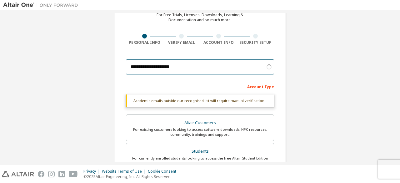 The height and width of the screenshot is (183, 400). What do you see at coordinates (181, 42) in the screenshot?
I see `div: Verify Email` at bounding box center [181, 42].